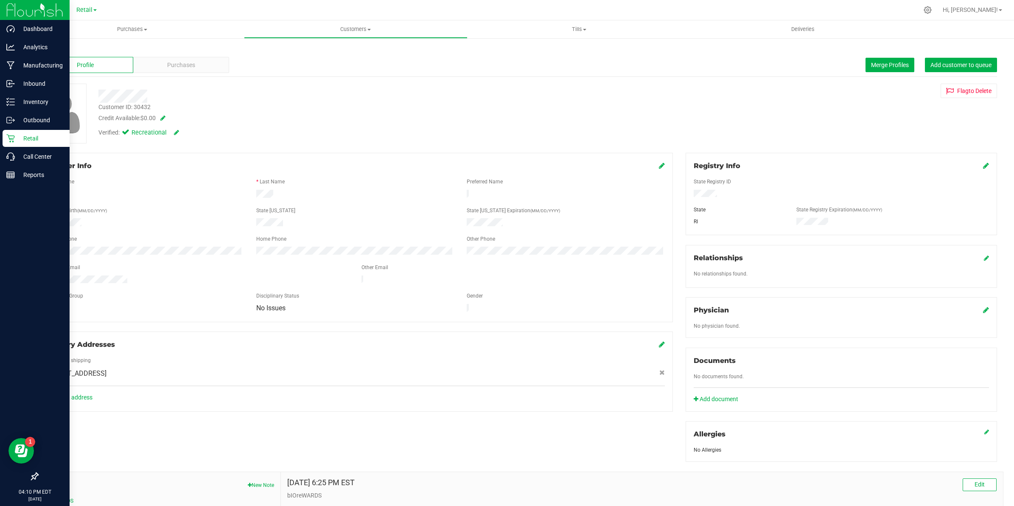 The height and width of the screenshot is (506, 1014). Describe the element at coordinates (148, 118) in the screenshot. I see `span: $0.00` at that location.